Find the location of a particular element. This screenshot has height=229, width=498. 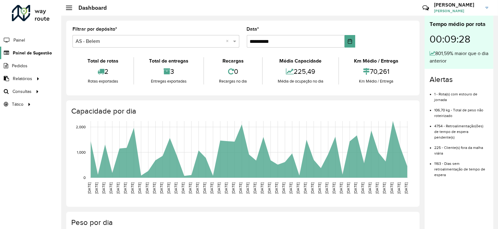

div: Entregas exportadas is located at coordinates (169, 81).